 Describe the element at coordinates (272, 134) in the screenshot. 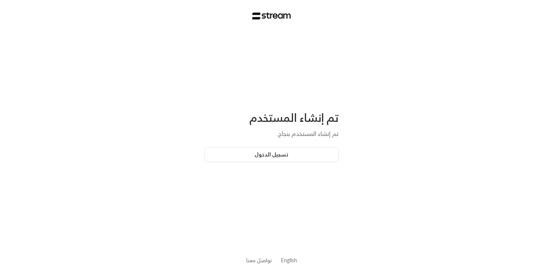

I see `div: تم إنشاء المستخدم بنجاح.` at that location.